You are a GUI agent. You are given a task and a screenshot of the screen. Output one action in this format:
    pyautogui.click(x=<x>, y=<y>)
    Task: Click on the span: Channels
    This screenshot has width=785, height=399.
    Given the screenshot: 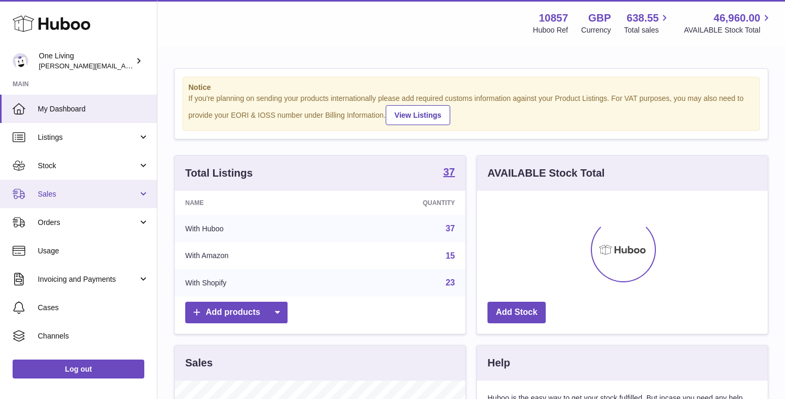 What is the action you would take?
    pyautogui.click(x=93, y=336)
    